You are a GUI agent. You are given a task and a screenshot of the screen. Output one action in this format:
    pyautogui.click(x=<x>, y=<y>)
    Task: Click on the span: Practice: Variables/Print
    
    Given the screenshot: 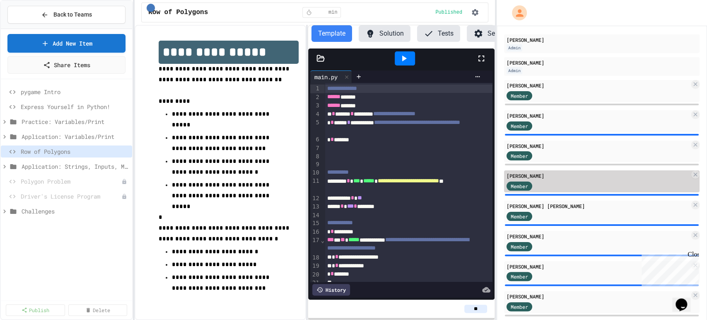 What is the action you would take?
    pyautogui.click(x=75, y=121)
    